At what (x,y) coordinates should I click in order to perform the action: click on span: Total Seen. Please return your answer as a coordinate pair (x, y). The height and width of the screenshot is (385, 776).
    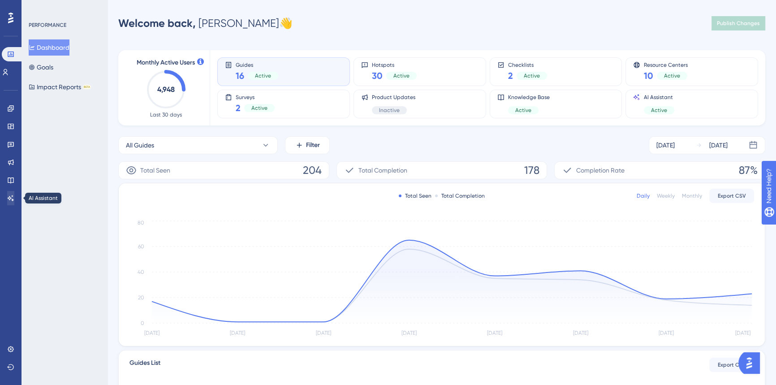
    Looking at the image, I should click on (155, 170).